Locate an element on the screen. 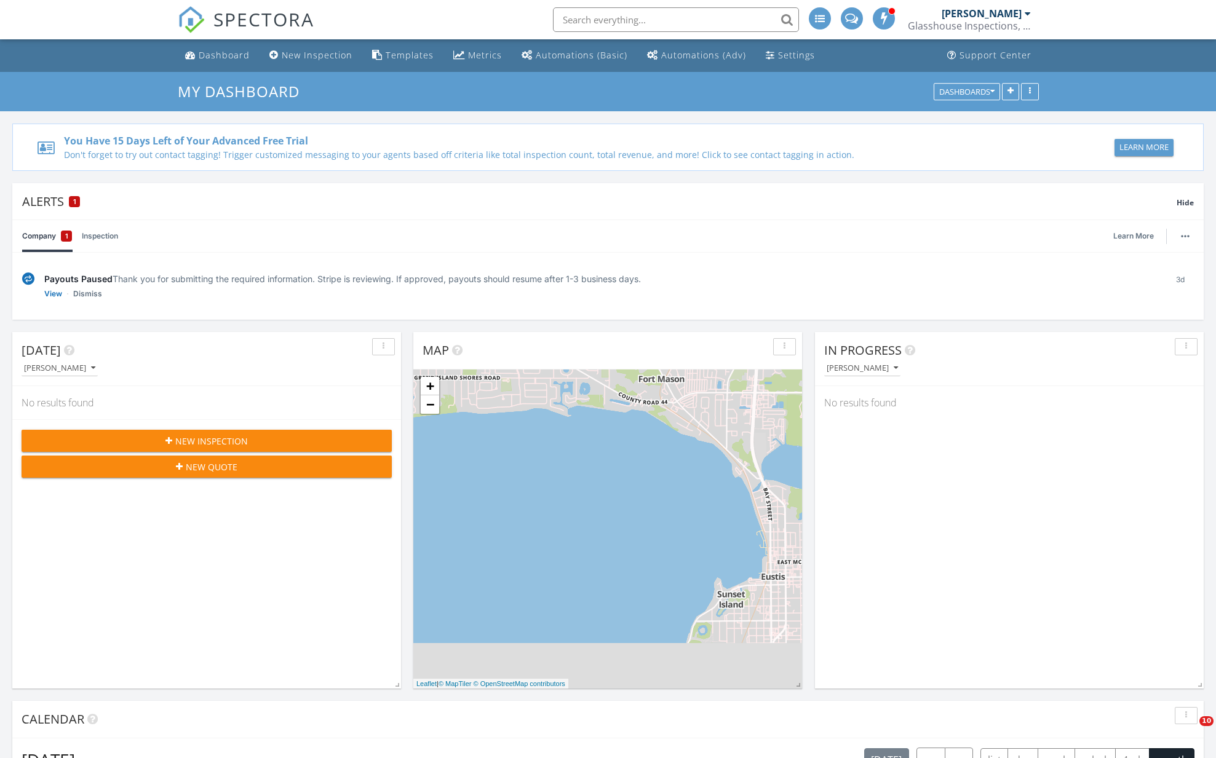 The image size is (1216, 758). button: Dashboards is located at coordinates (967, 92).